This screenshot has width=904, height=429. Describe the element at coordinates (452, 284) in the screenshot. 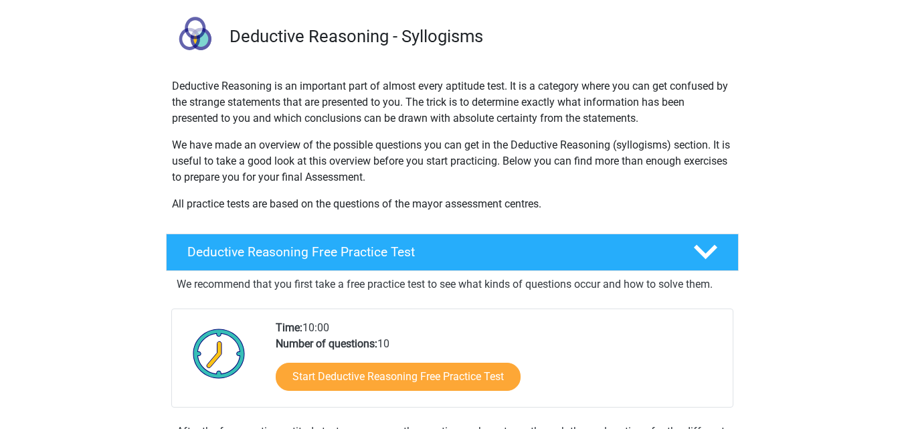

I see `p: We recommend that you first take a free practice test to see what kinds of questions occur and ho...` at that location.